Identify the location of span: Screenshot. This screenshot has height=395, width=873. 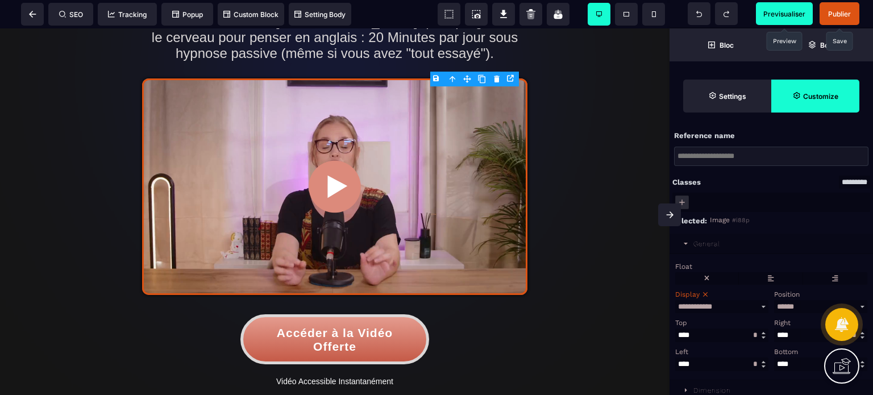
(476, 14).